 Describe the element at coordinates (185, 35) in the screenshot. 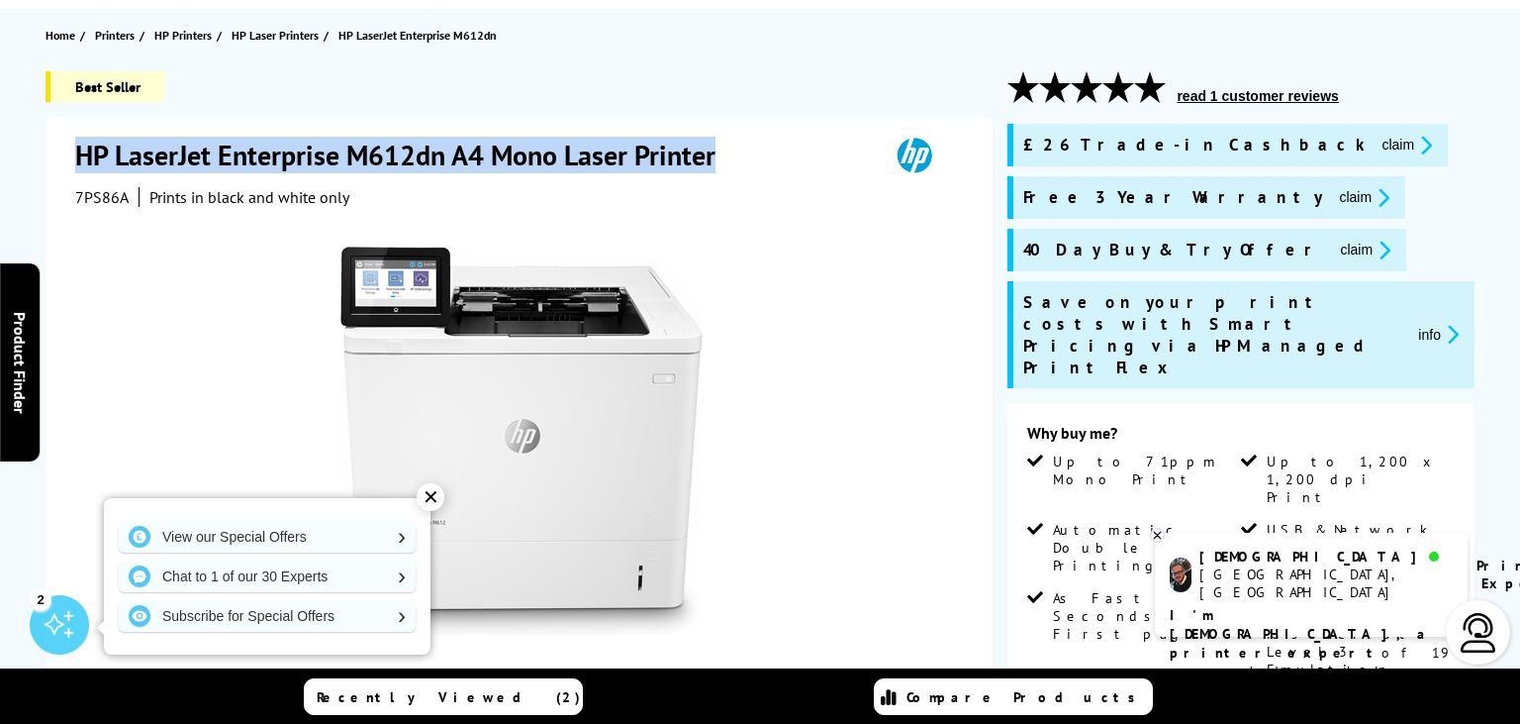

I see `a: HP Printers` at that location.